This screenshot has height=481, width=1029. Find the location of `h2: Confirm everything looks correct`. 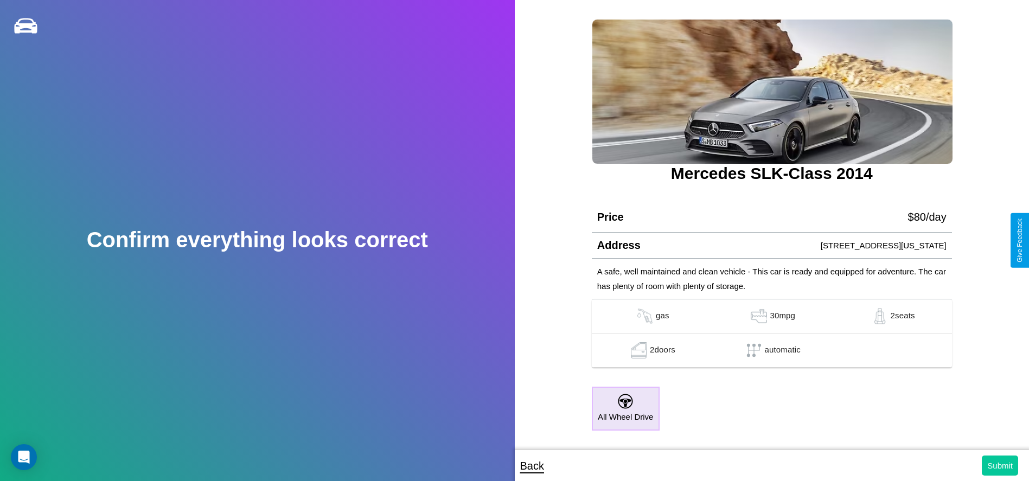

h2: Confirm everything looks correct is located at coordinates (257, 240).